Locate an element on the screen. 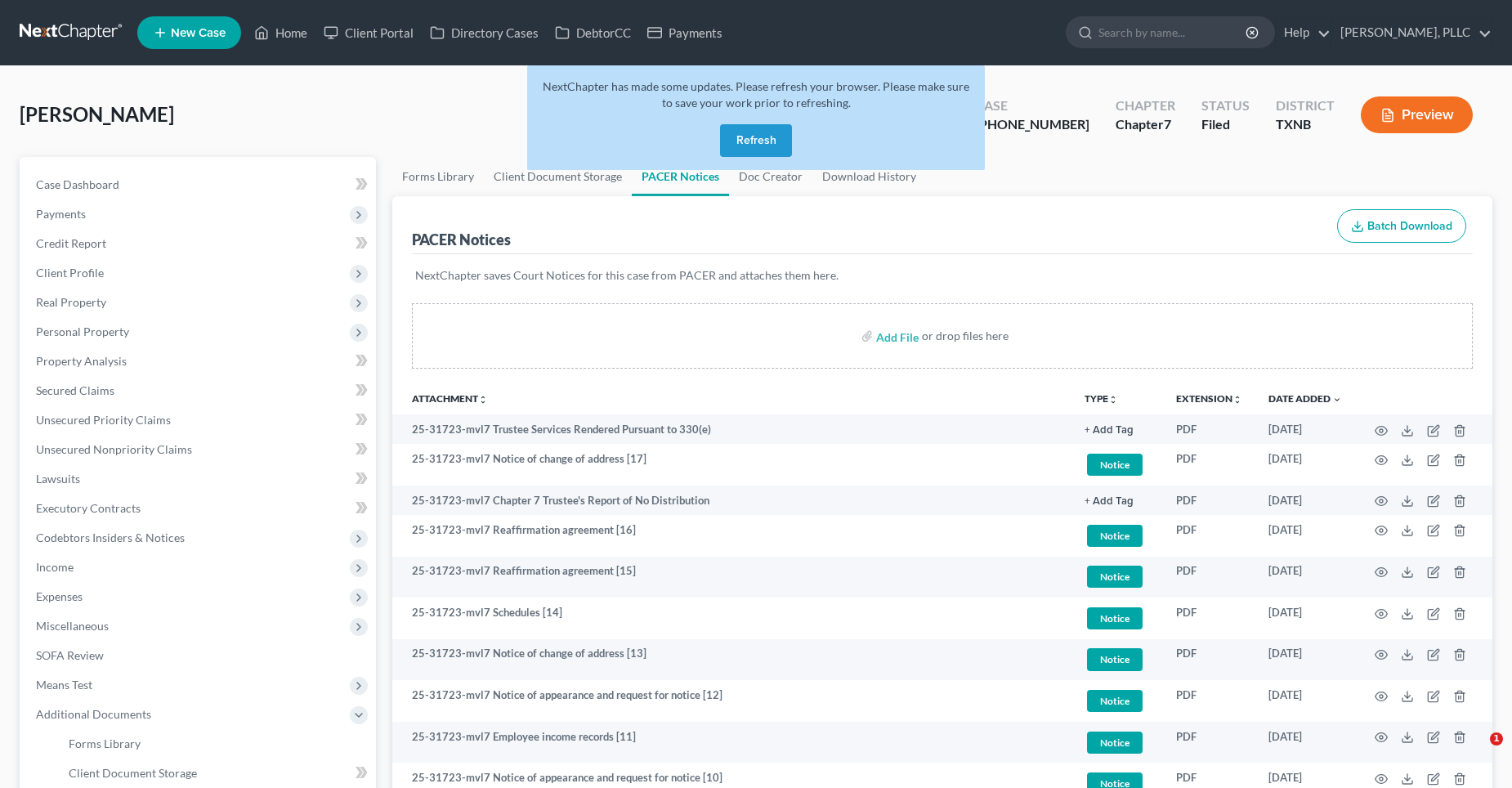  a: Date Added expand_more is located at coordinates (1305, 397).